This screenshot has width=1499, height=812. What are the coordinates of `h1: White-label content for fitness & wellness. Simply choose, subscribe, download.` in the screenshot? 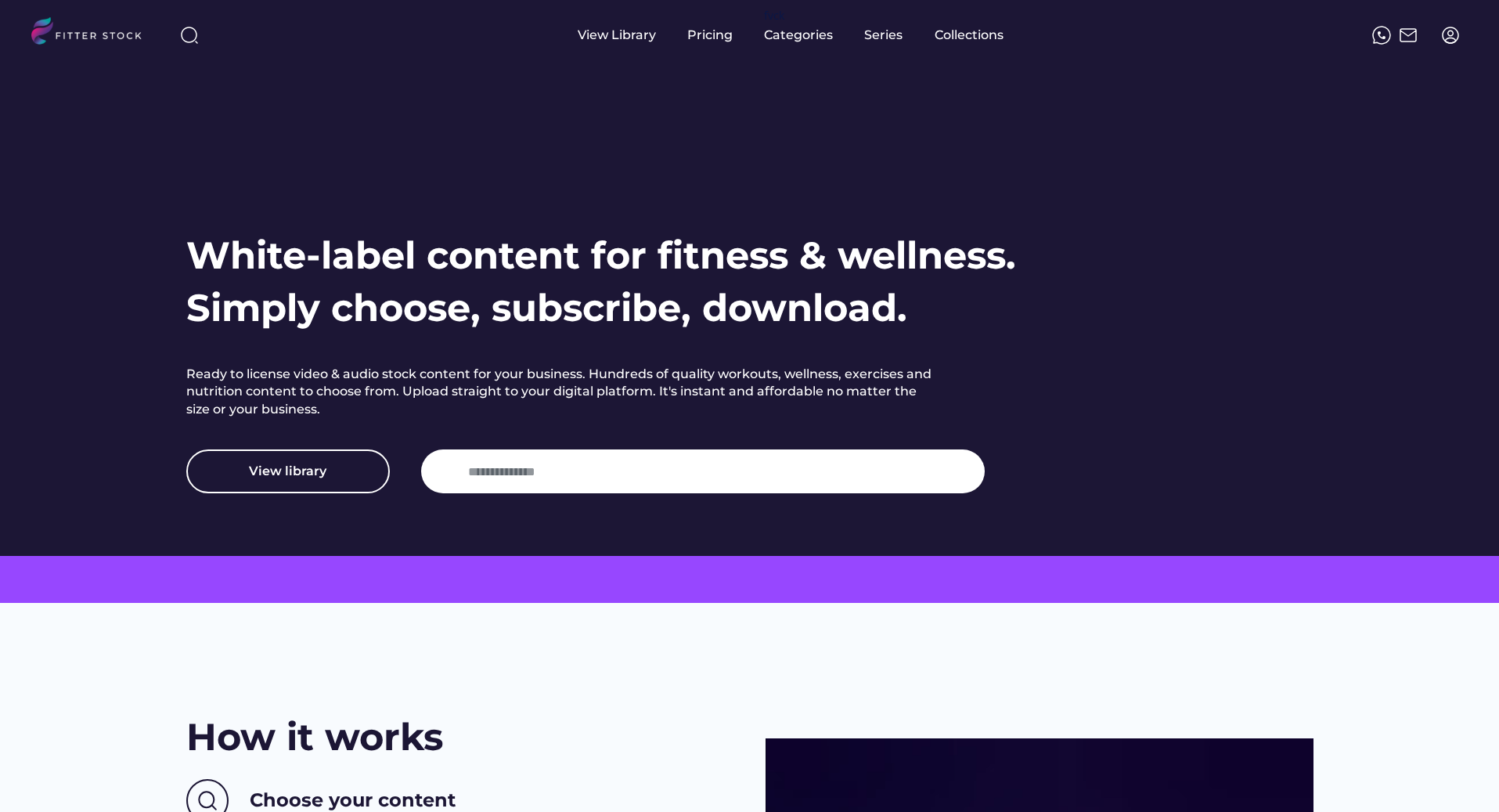 It's located at (601, 282).